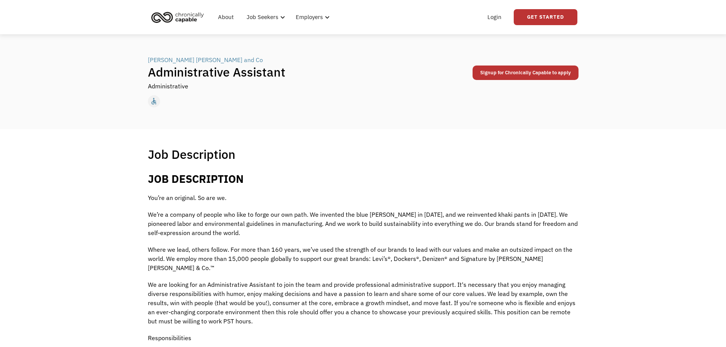  Describe the element at coordinates (178, 17) in the screenshot. I see `img: Chronically Capable logo` at that location.